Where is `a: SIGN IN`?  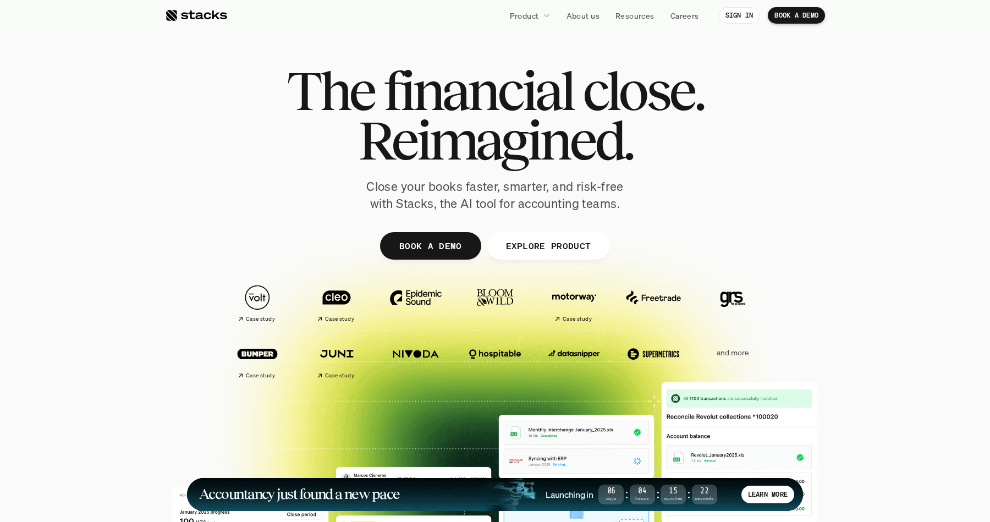
a: SIGN IN is located at coordinates (739, 15).